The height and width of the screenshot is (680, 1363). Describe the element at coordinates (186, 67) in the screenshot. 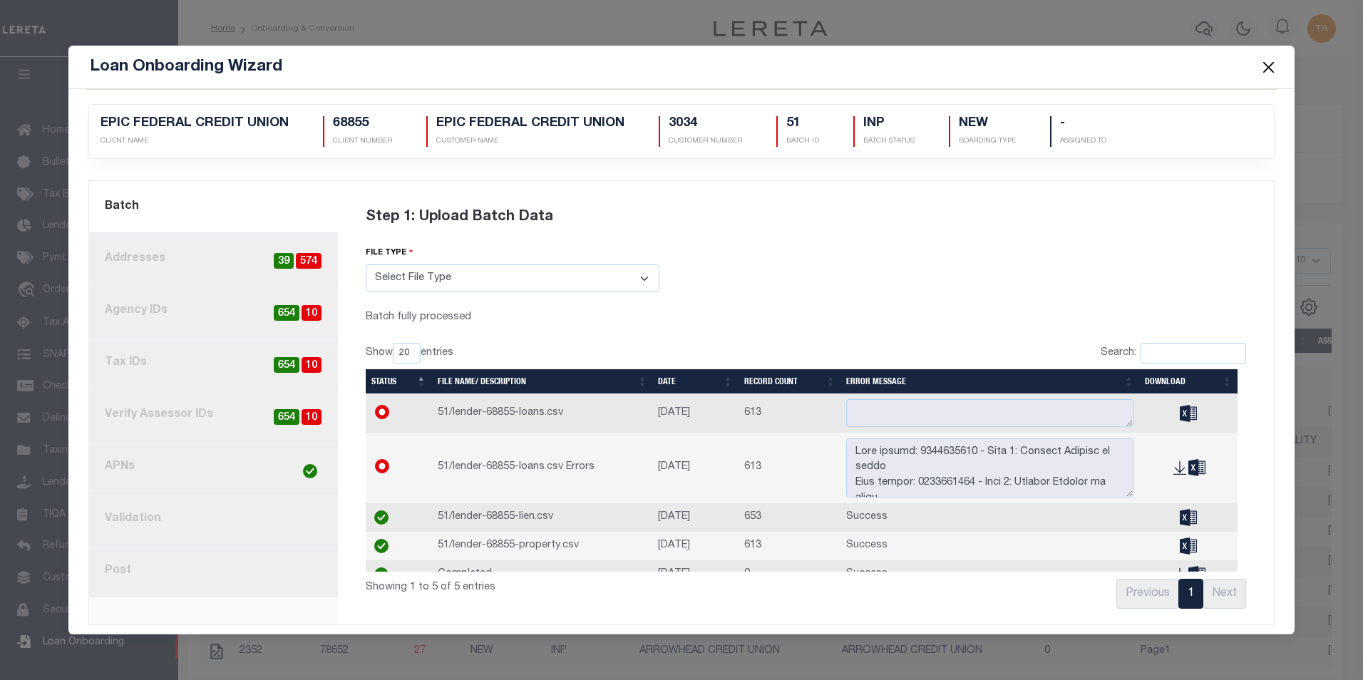

I see `h5: Loan Onboarding Wizard` at that location.